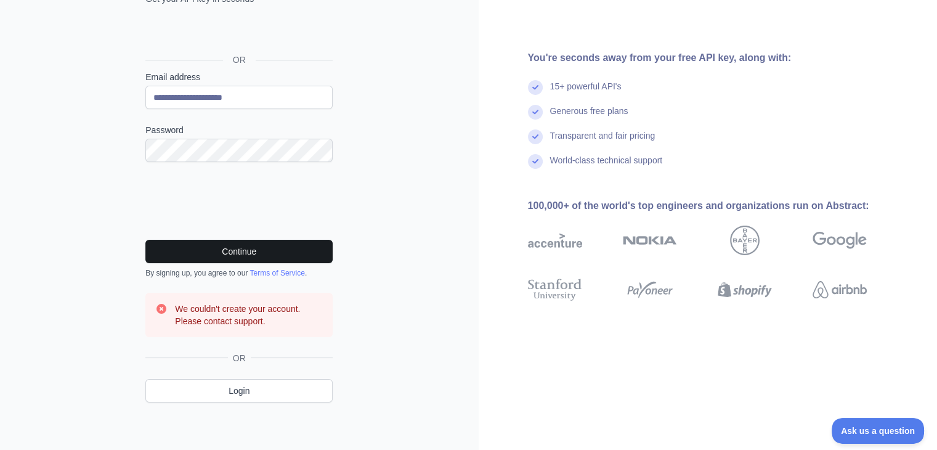  I want to click on img: nokia, so click(650, 240).